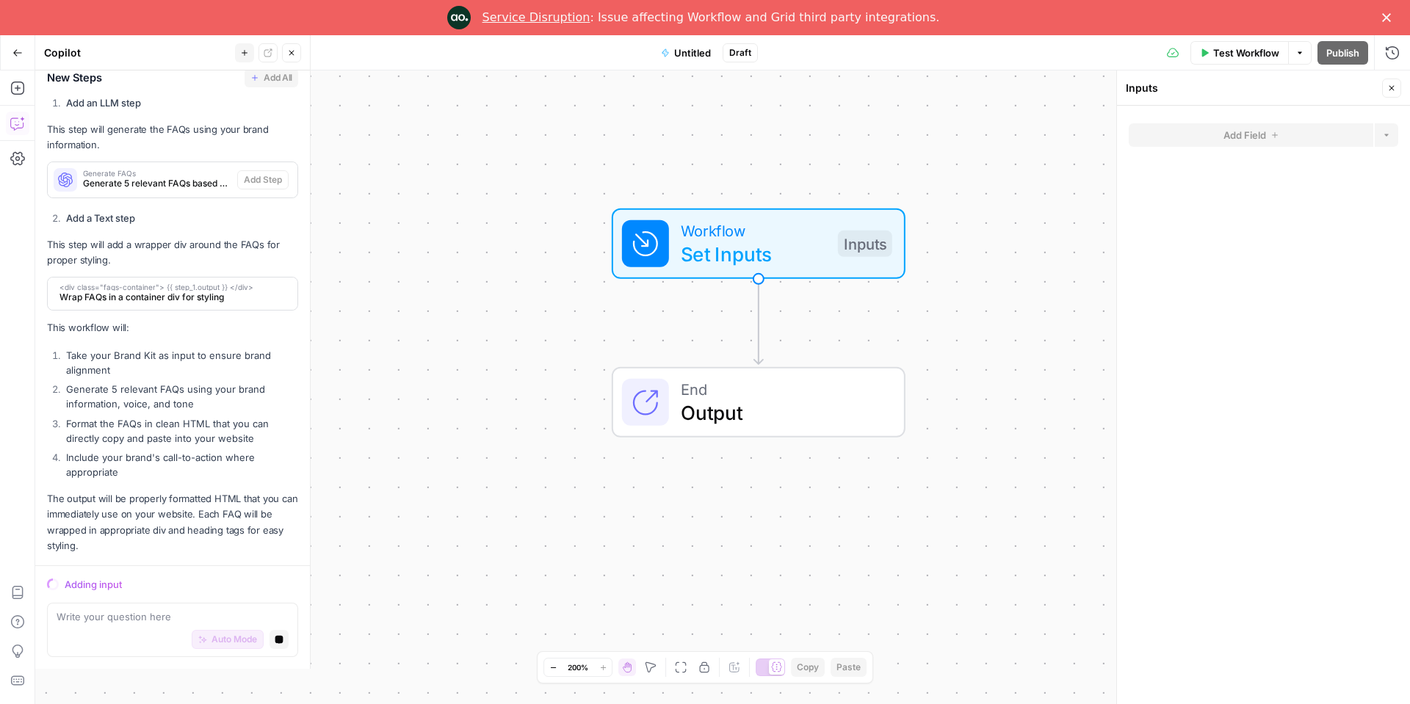  I want to click on span: Test Workflow, so click(1246, 53).